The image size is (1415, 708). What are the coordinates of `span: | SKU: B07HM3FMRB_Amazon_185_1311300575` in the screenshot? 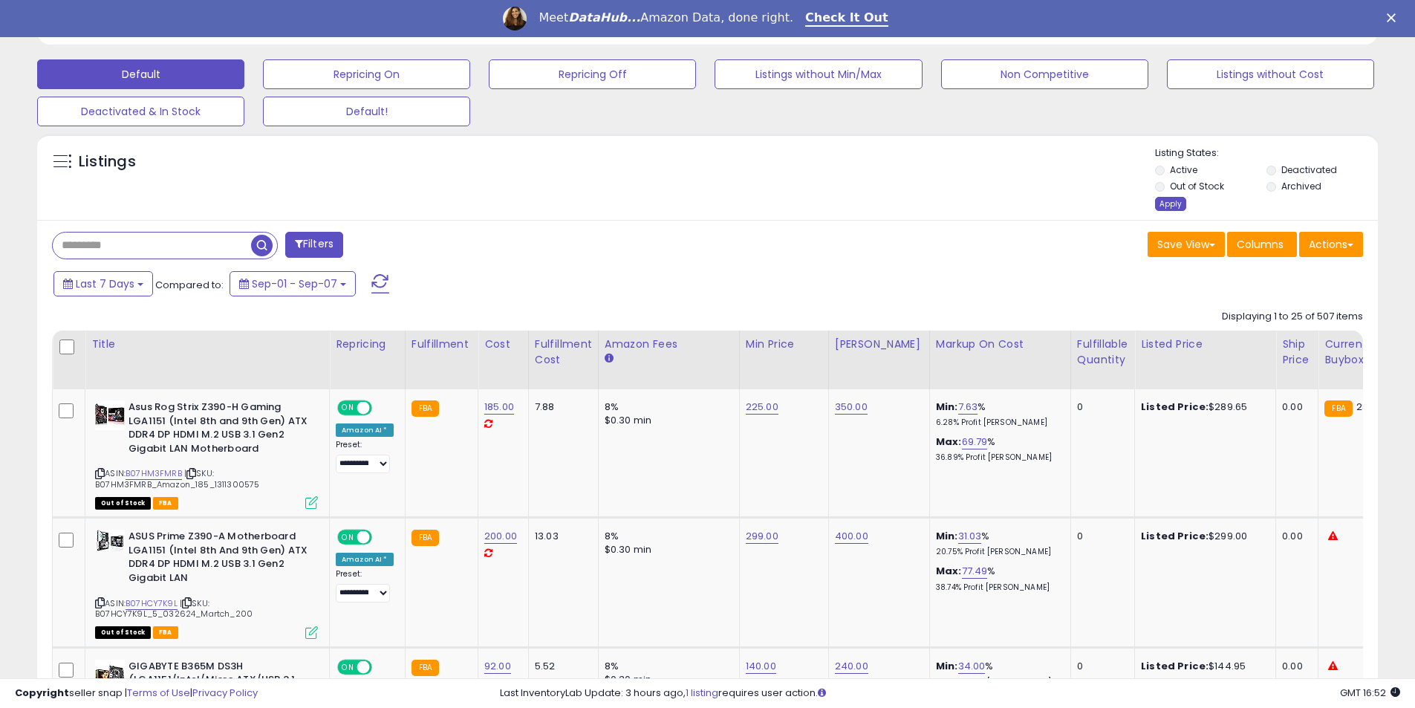 It's located at (177, 478).